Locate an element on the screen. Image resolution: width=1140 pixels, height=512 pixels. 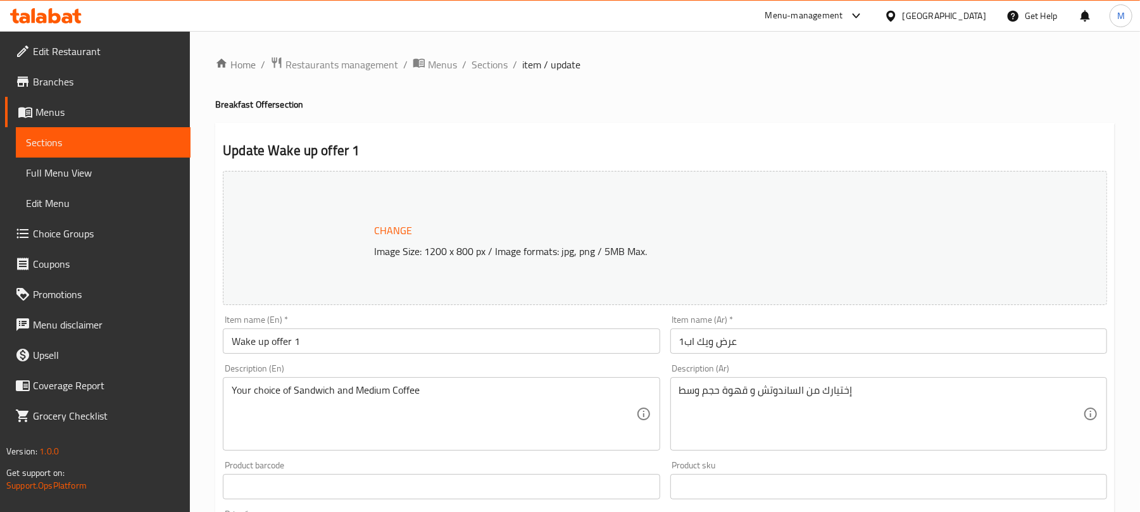
span: Edit Menu is located at coordinates (103, 203).